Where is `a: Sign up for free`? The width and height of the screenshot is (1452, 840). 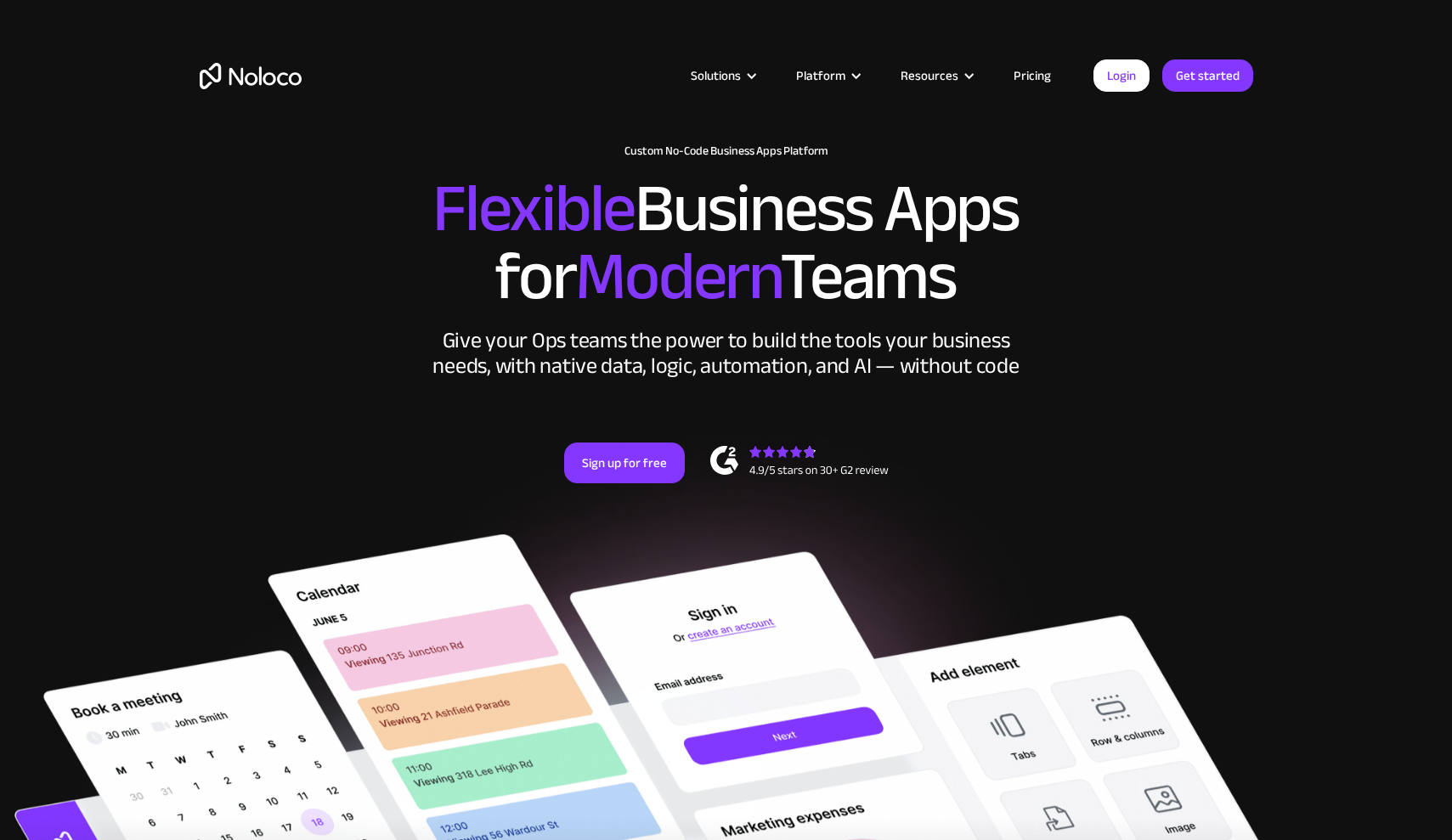 a: Sign up for free is located at coordinates (625, 462).